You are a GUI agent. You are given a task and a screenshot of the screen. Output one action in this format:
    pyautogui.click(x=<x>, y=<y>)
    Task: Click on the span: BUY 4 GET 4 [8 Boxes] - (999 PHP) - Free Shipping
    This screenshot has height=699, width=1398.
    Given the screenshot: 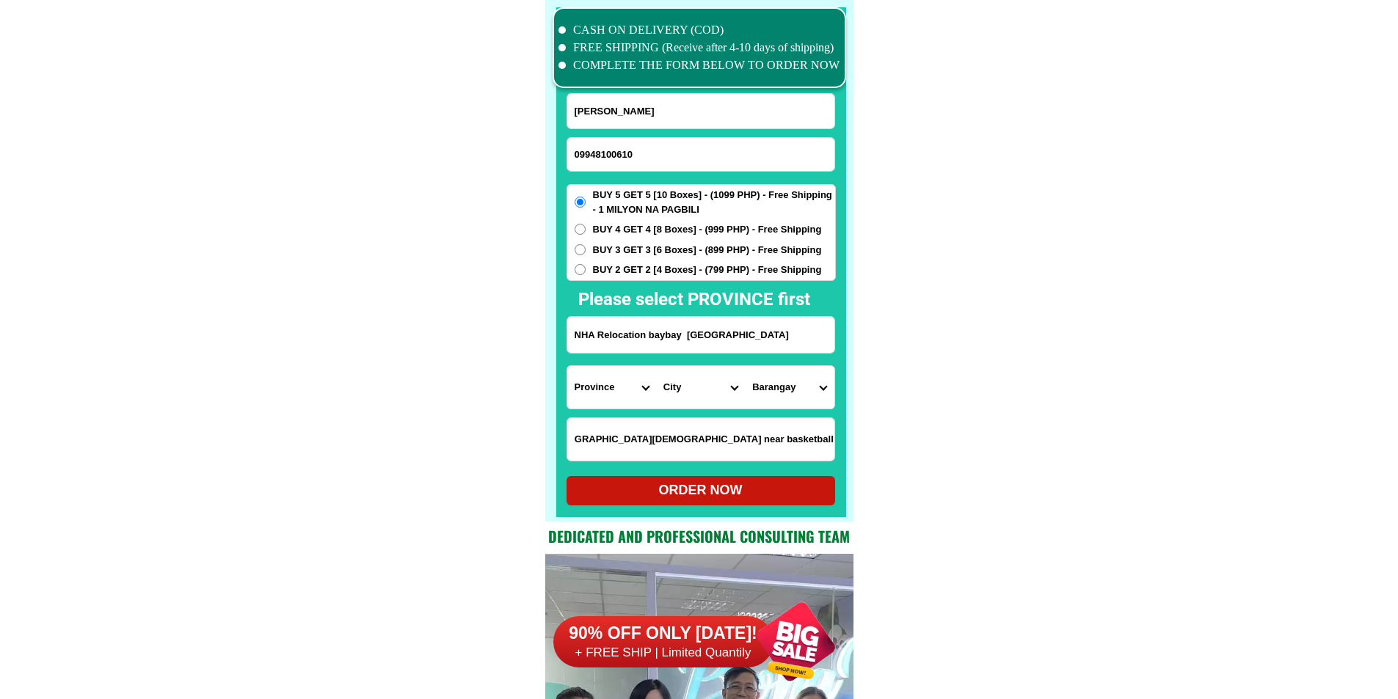 What is the action you would take?
    pyautogui.click(x=708, y=230)
    